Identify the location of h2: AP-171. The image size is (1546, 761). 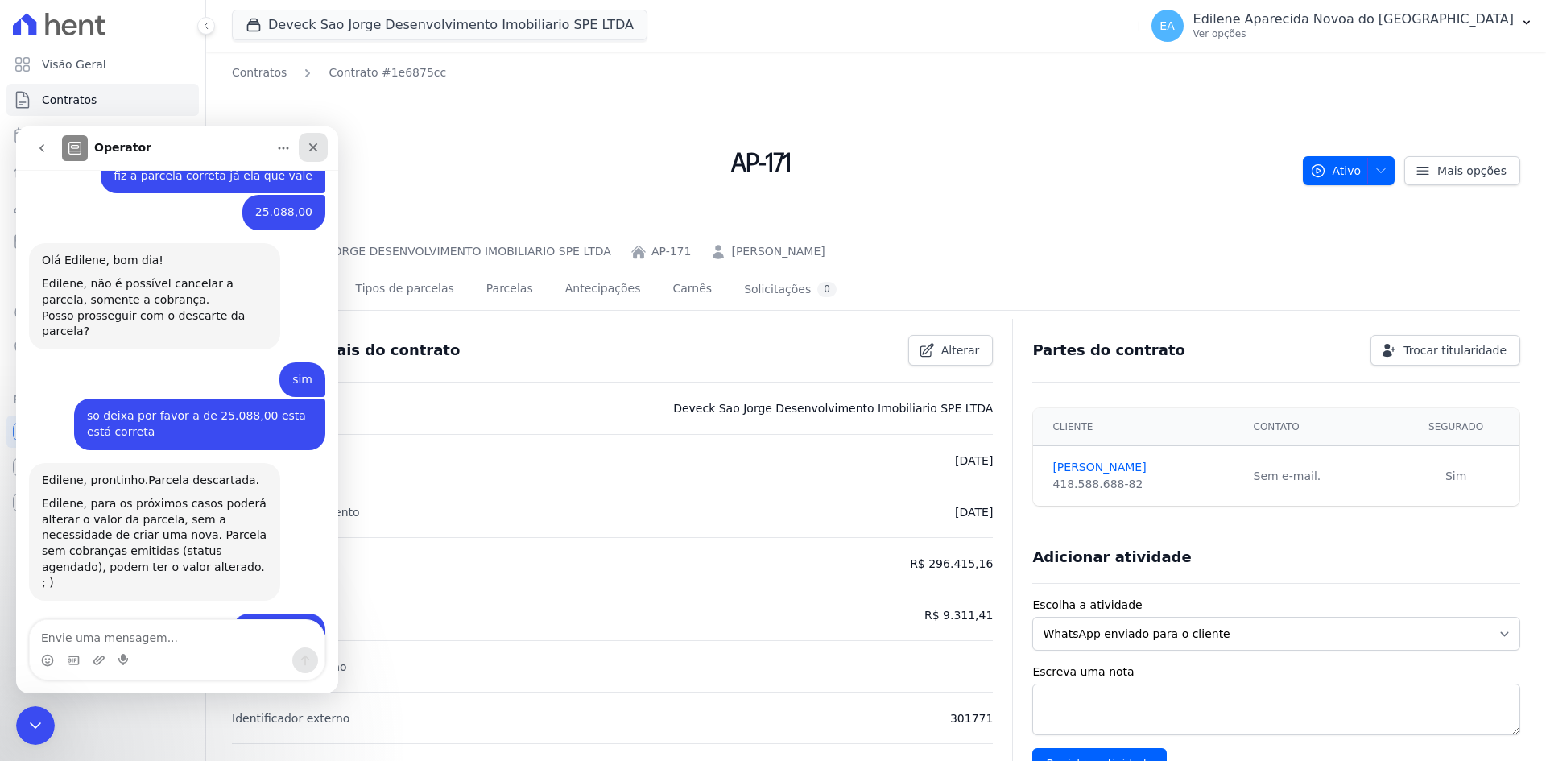
(761, 162).